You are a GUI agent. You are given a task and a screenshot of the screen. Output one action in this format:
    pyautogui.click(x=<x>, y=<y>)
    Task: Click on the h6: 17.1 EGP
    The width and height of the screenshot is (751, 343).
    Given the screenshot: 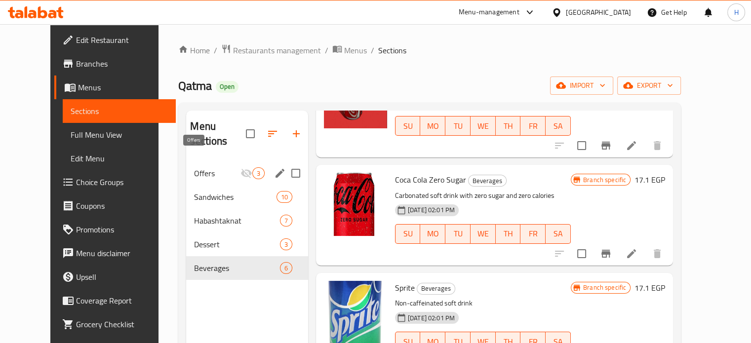 What is the action you would take?
    pyautogui.click(x=650, y=180)
    